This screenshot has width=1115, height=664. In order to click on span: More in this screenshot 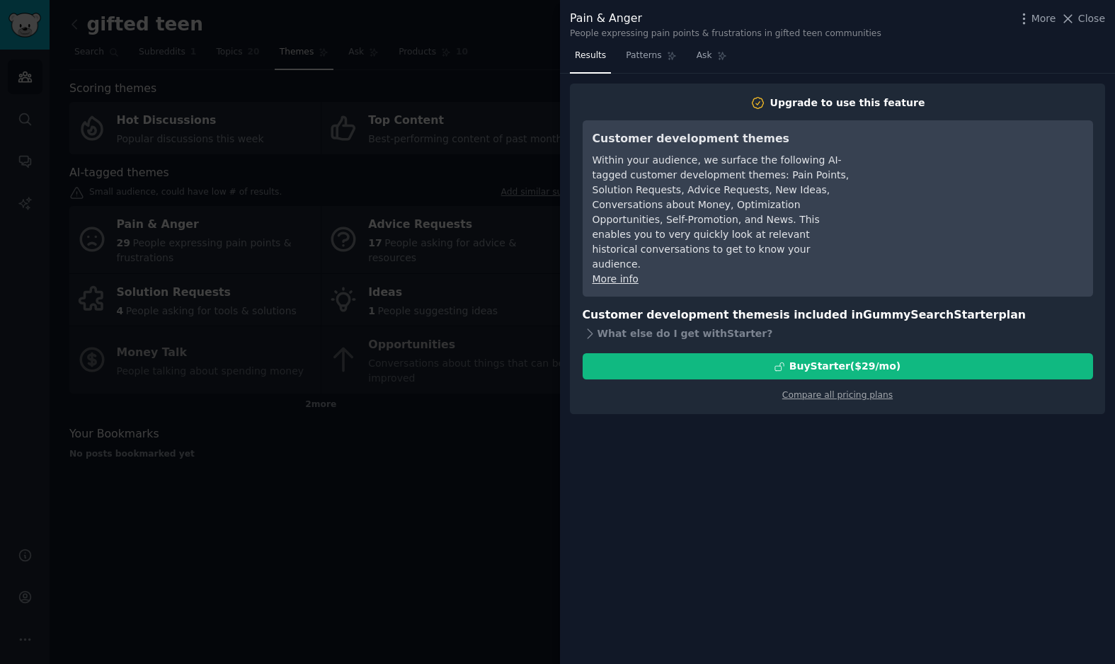, I will do `click(1043, 18)`.